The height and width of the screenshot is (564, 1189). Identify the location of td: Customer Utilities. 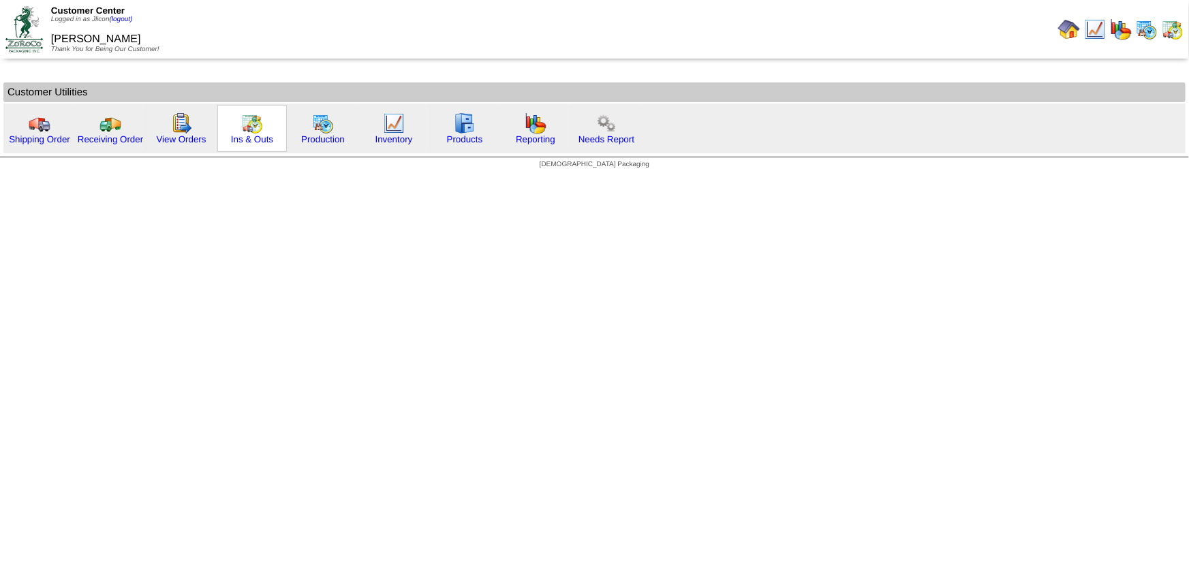
(594, 92).